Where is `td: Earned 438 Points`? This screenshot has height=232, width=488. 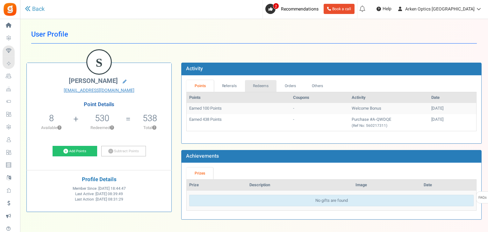 td: Earned 438 Points is located at coordinates (238, 123).